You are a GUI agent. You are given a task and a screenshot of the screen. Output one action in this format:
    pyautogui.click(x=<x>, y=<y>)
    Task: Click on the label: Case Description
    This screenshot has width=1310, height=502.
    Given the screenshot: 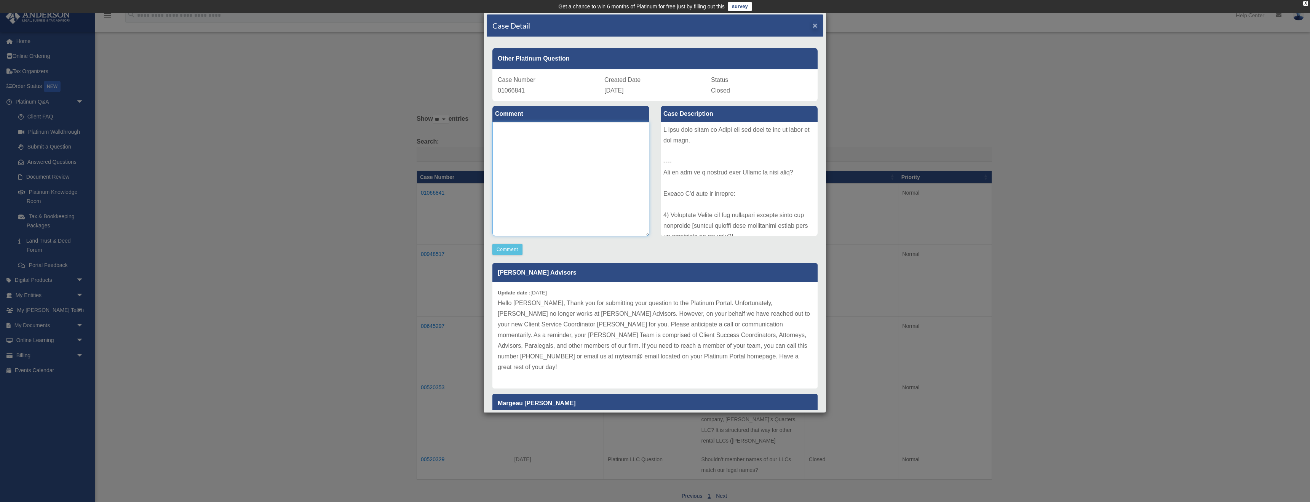 What is the action you would take?
    pyautogui.click(x=739, y=114)
    